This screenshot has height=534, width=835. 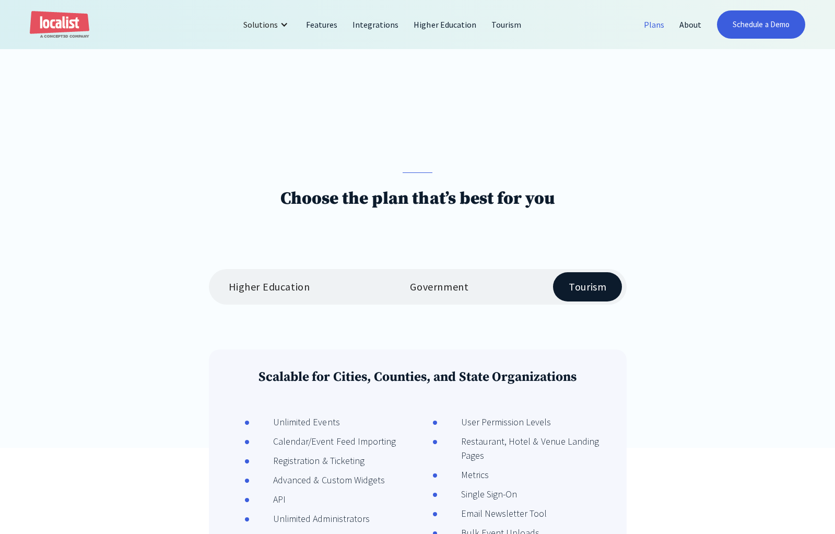 What do you see at coordinates (525, 448) in the screenshot?
I see `div: Restaurant, Hotel & Venue Landing Pages` at bounding box center [525, 448].